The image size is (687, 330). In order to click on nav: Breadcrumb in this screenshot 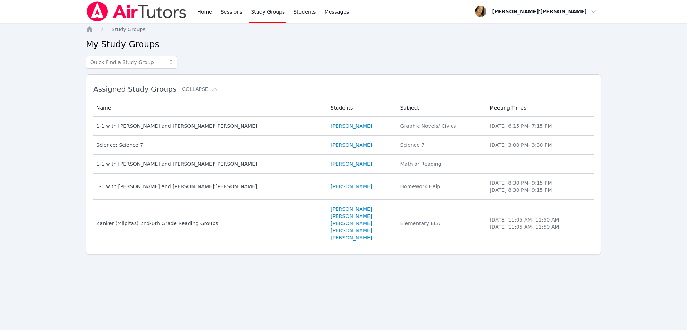, I will do `click(343, 29)`.